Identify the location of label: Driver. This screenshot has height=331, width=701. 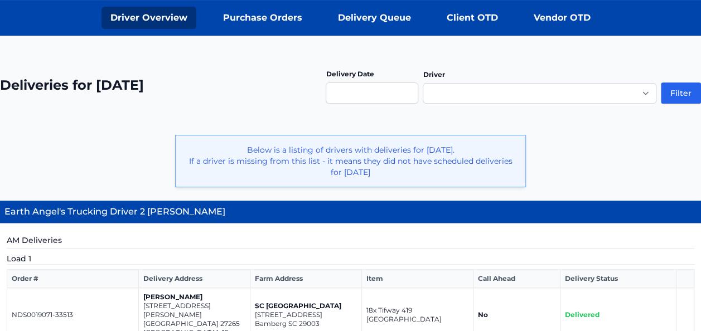
(434, 74).